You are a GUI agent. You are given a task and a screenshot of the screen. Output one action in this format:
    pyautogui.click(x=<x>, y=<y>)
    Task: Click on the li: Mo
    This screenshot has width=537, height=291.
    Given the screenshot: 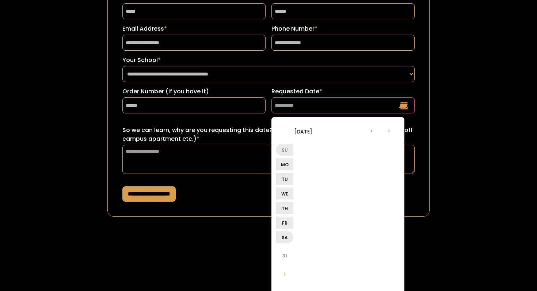 What is the action you would take?
    pyautogui.click(x=284, y=164)
    